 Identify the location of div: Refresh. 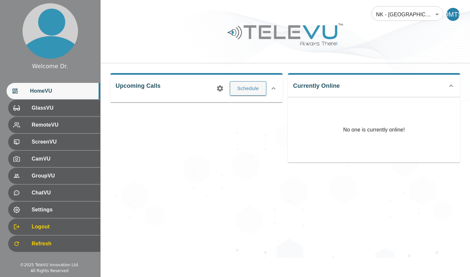
(54, 244).